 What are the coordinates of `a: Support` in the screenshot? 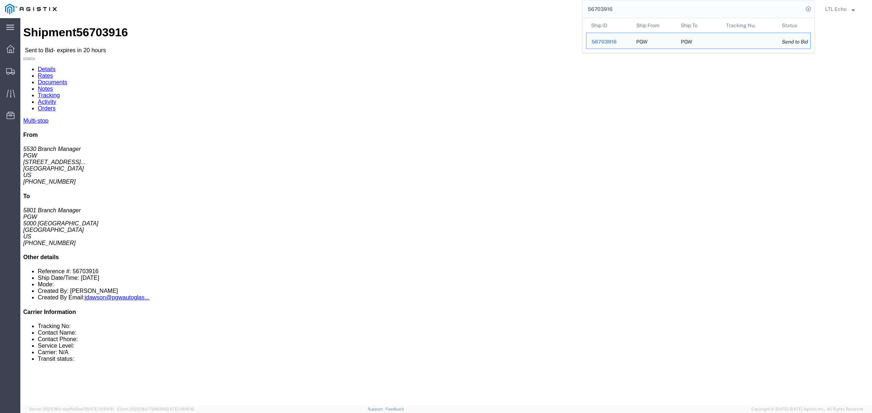 It's located at (377, 409).